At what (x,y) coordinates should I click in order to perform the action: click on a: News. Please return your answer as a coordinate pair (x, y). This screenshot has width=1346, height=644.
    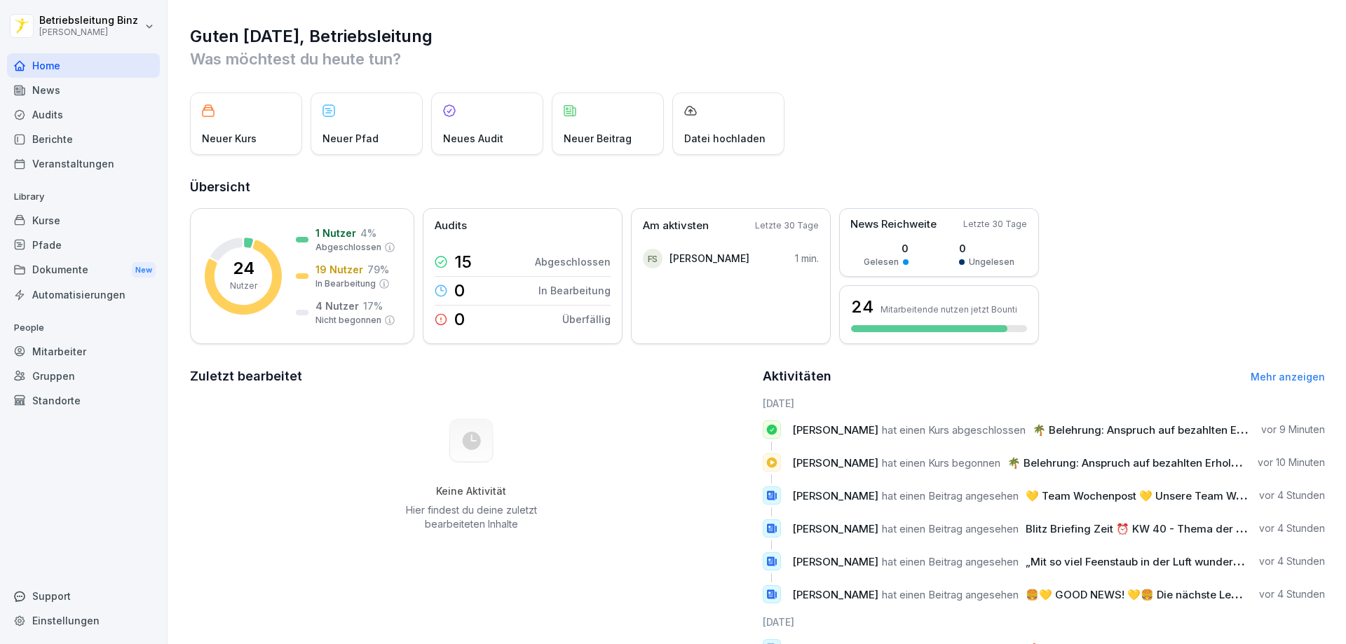
    Looking at the image, I should click on (83, 90).